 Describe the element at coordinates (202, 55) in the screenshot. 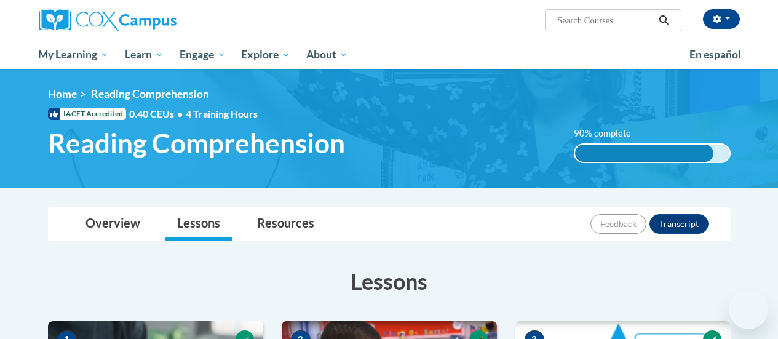

I see `a: Engage` at that location.